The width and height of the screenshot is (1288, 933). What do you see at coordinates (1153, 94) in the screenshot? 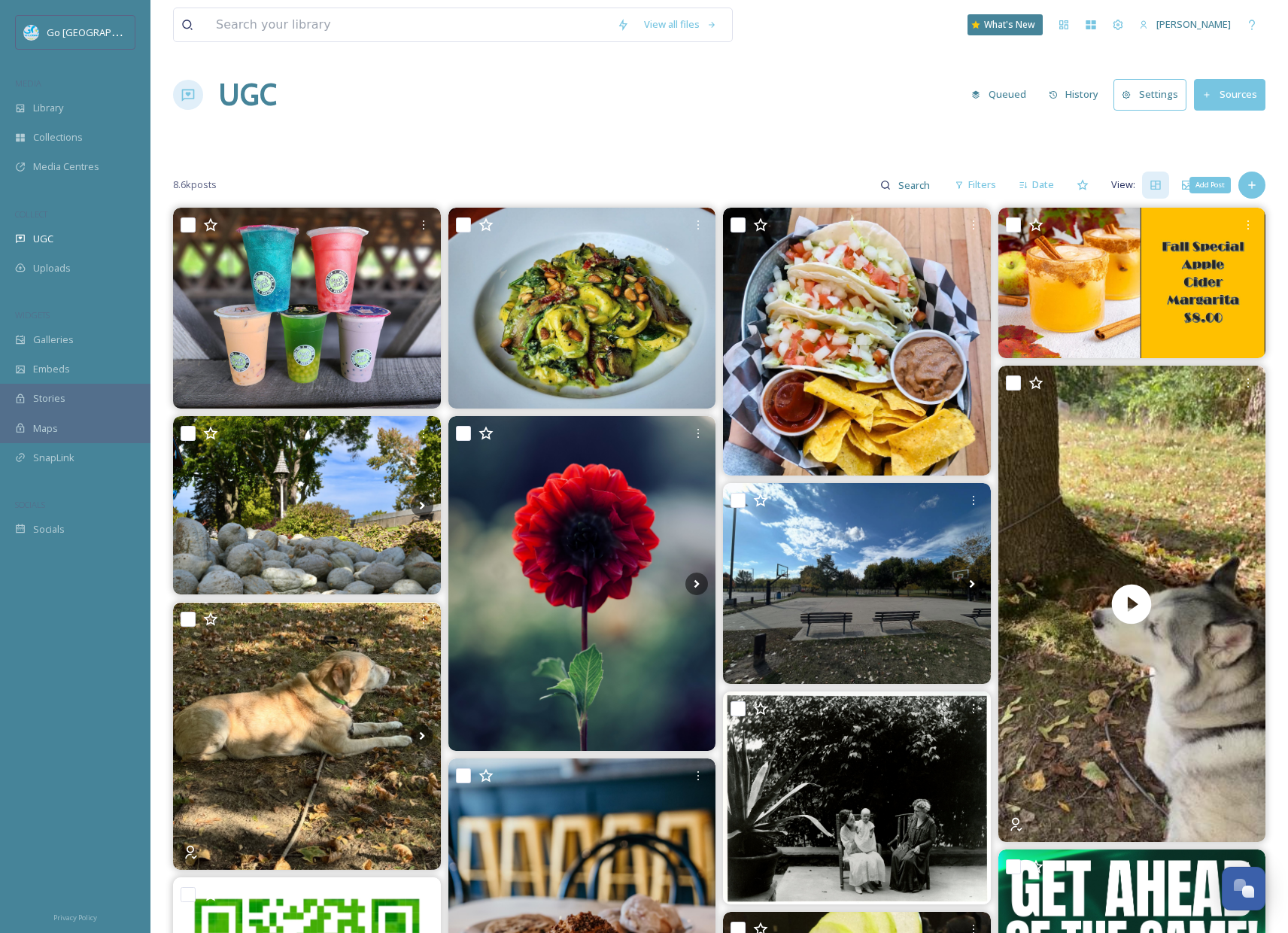
I see `a: Settings` at bounding box center [1153, 94].